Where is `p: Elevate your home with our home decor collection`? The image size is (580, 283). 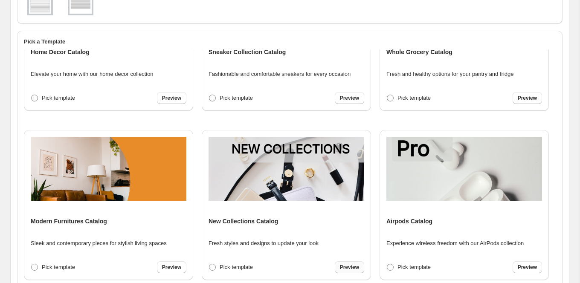 p: Elevate your home with our home decor collection is located at coordinates (92, 74).